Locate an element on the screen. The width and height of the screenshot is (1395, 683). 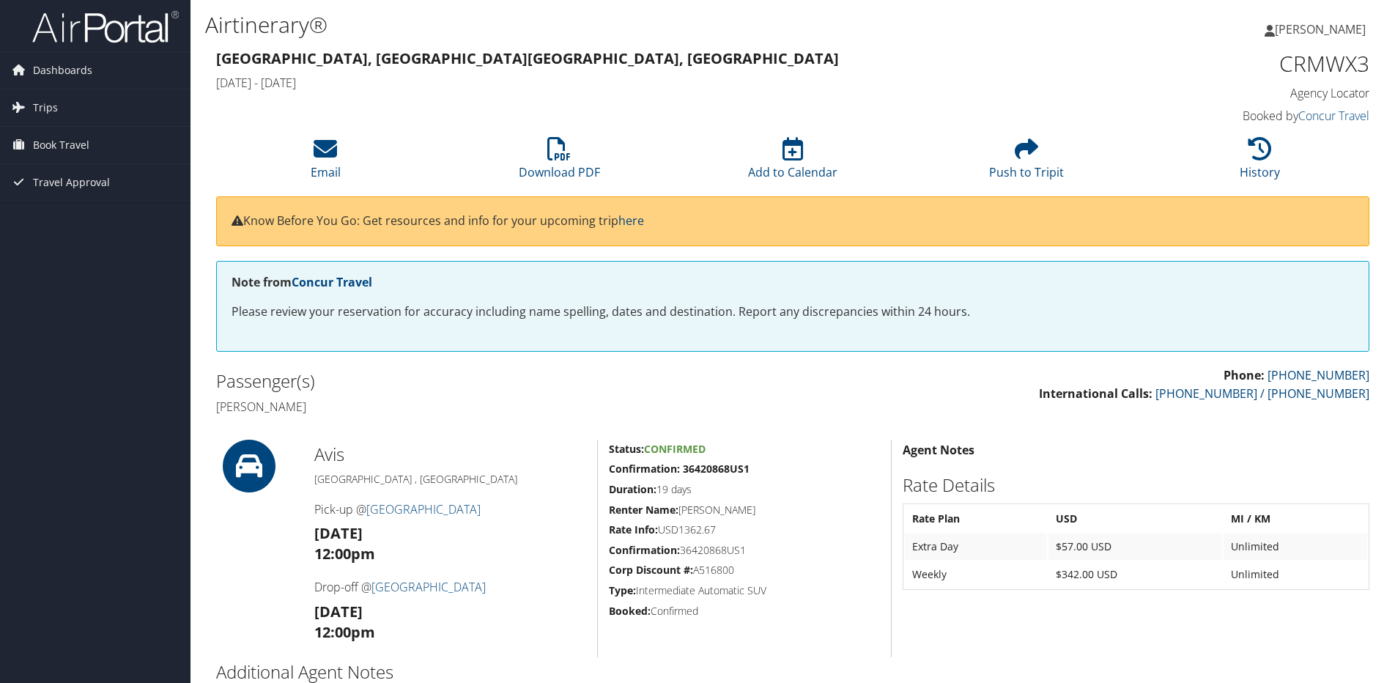
p: Know Before You Go: Get resources and info for your upcoming trip is located at coordinates (793, 221).